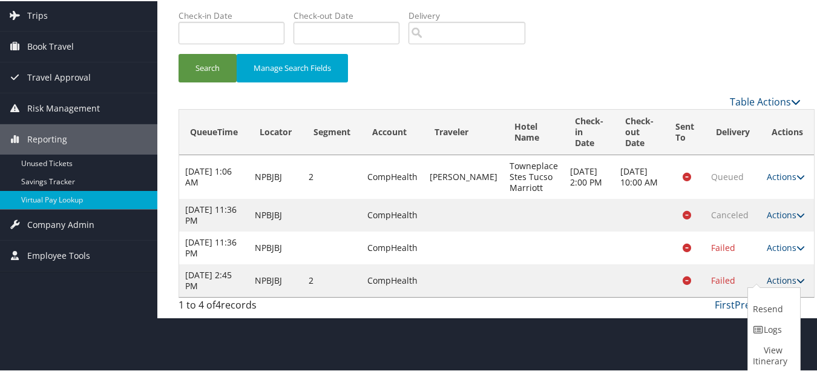 This screenshot has height=371, width=817. I want to click on a: Table Actions, so click(765, 101).